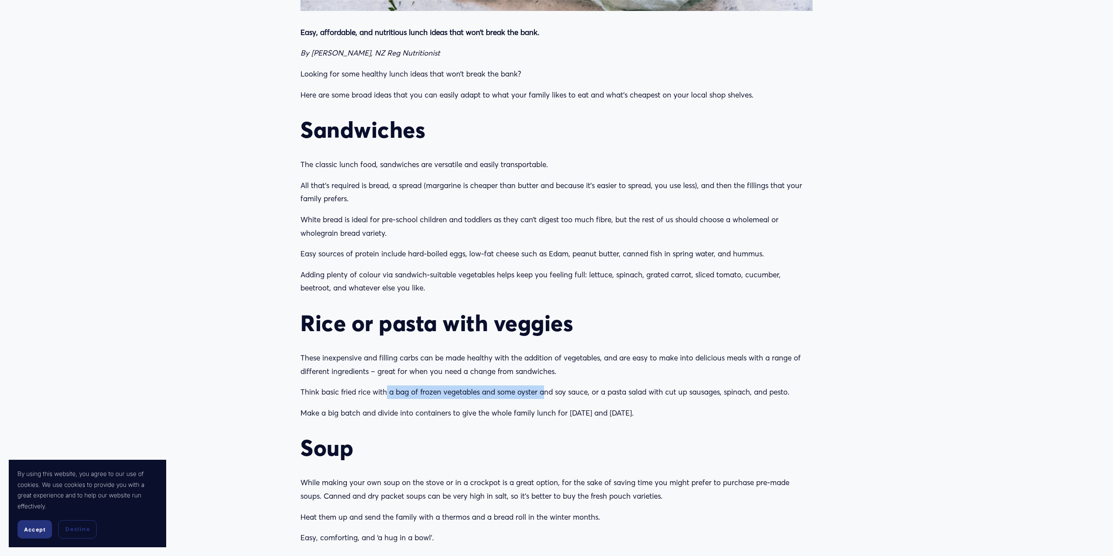 This screenshot has height=556, width=1113. I want to click on strong: Rice or pasta with veggies, so click(437, 323).